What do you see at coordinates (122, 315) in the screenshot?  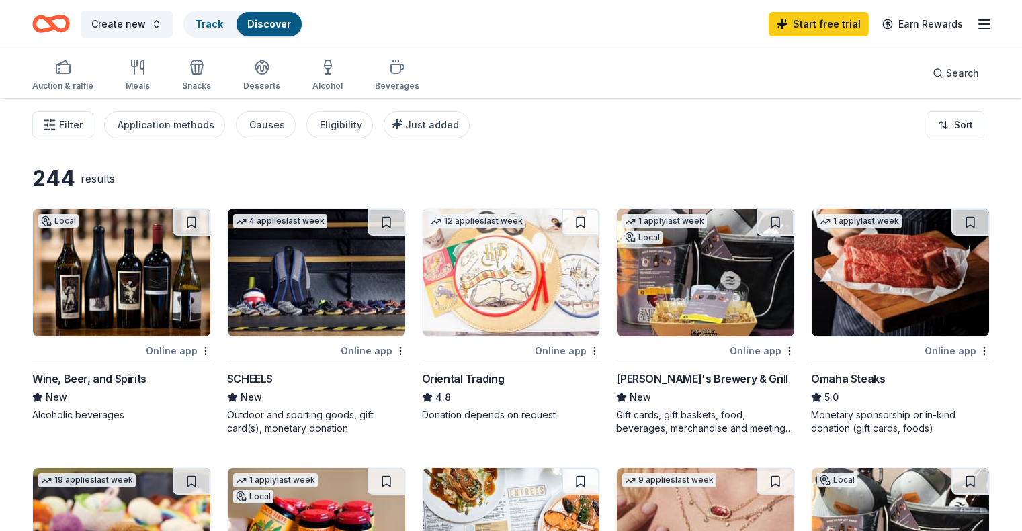 I see `a: Image for Wine, Beer, and SpiritsLocalOnline appWine, Beer, and SpiritsNewAlcoholic beverages` at bounding box center [122, 315].